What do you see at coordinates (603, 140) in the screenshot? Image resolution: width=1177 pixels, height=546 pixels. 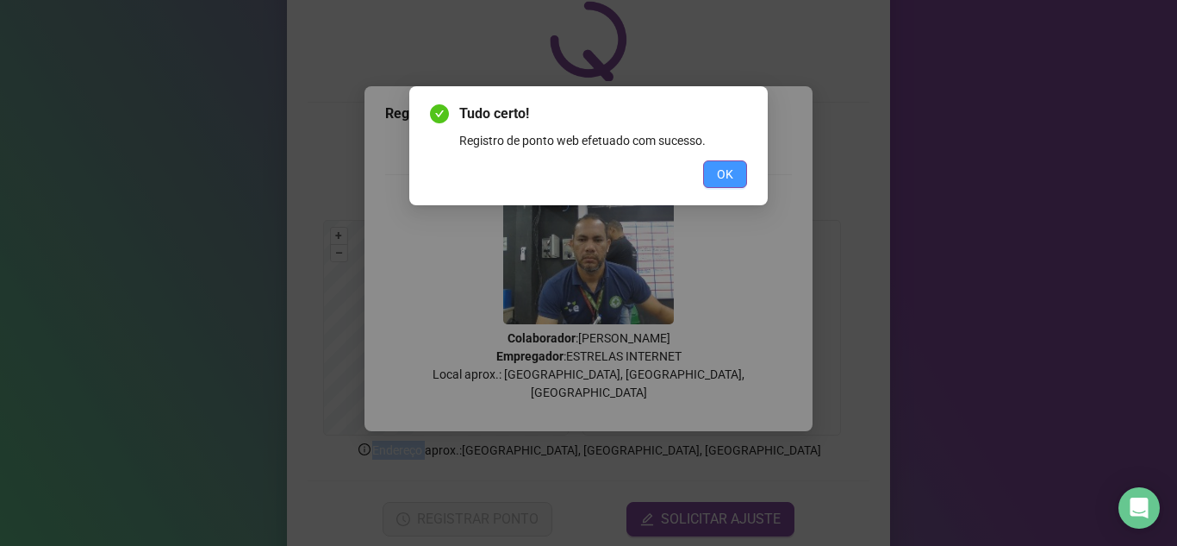 I see `div: Registro de ponto web efetuado com sucesso.` at bounding box center [603, 140].